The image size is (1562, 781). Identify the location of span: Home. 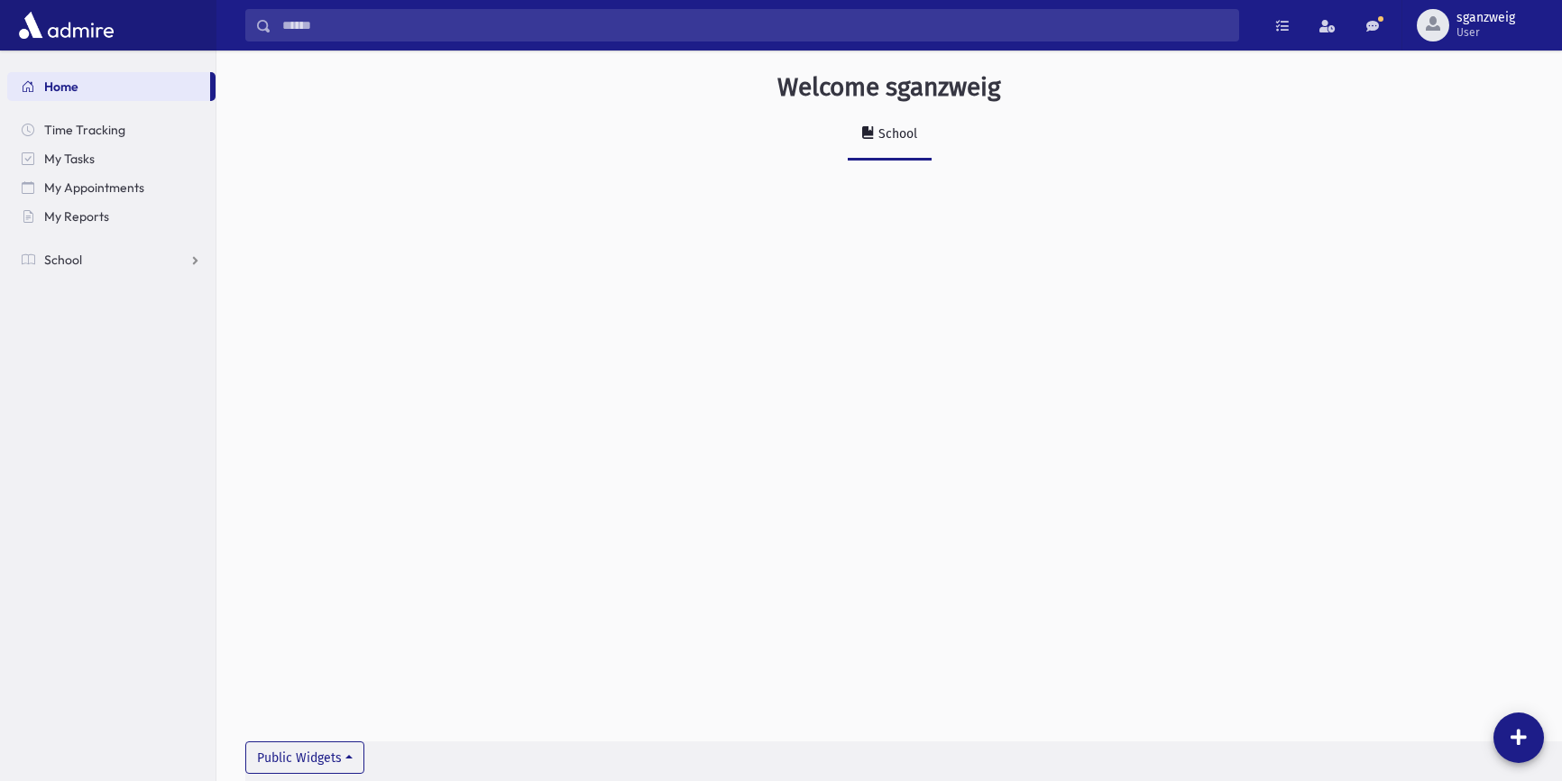
(61, 87).